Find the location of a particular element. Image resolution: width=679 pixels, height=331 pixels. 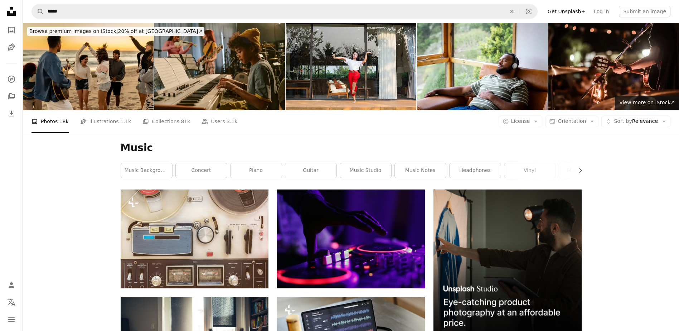

a: Log in / Sign up is located at coordinates (11, 285).